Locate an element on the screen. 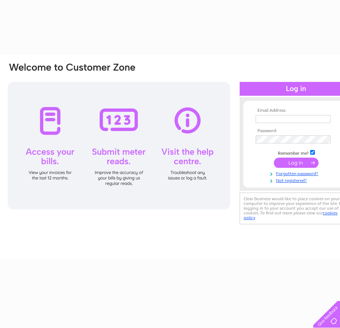 Image resolution: width=340 pixels, height=328 pixels. th: Email Address: is located at coordinates (296, 111).